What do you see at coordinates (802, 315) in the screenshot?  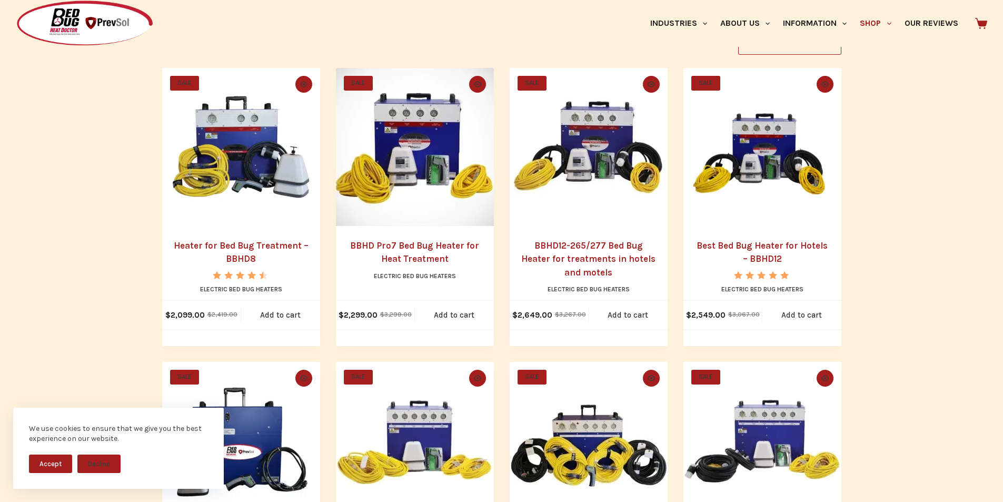 I see `a: Add to cart: “Best Bed Bug Heater for Hotels - BBHD12”` at bounding box center [802, 315].